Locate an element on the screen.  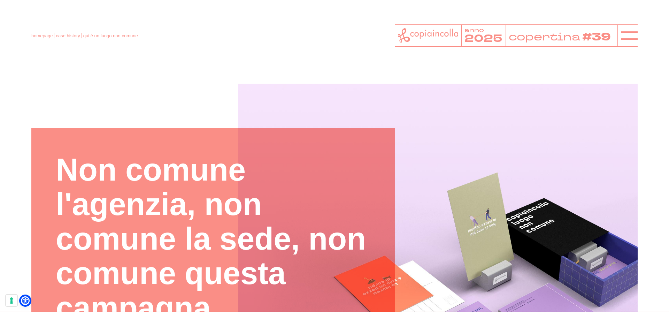
tspan: 2025 is located at coordinates (483, 39).